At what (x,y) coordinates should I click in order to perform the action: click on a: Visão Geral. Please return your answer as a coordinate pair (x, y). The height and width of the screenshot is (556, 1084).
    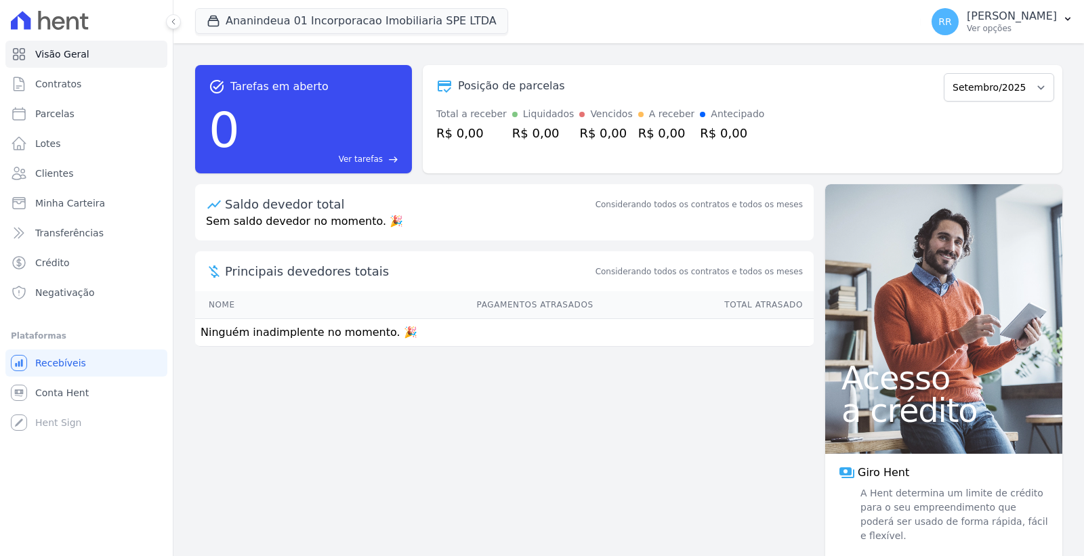
    Looking at the image, I should click on (86, 54).